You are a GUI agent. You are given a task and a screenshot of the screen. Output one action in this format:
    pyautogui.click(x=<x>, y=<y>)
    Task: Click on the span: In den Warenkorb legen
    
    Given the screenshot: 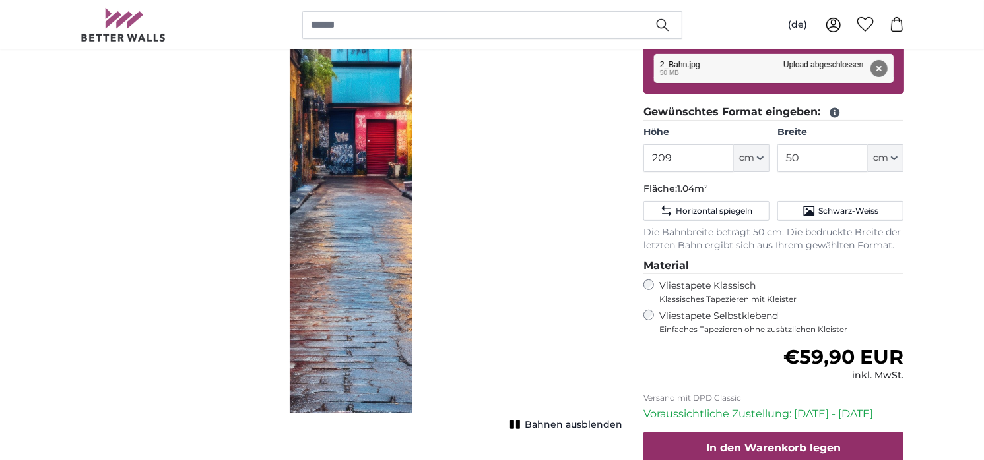 What is the action you would take?
    pyautogui.click(x=773, y=448)
    